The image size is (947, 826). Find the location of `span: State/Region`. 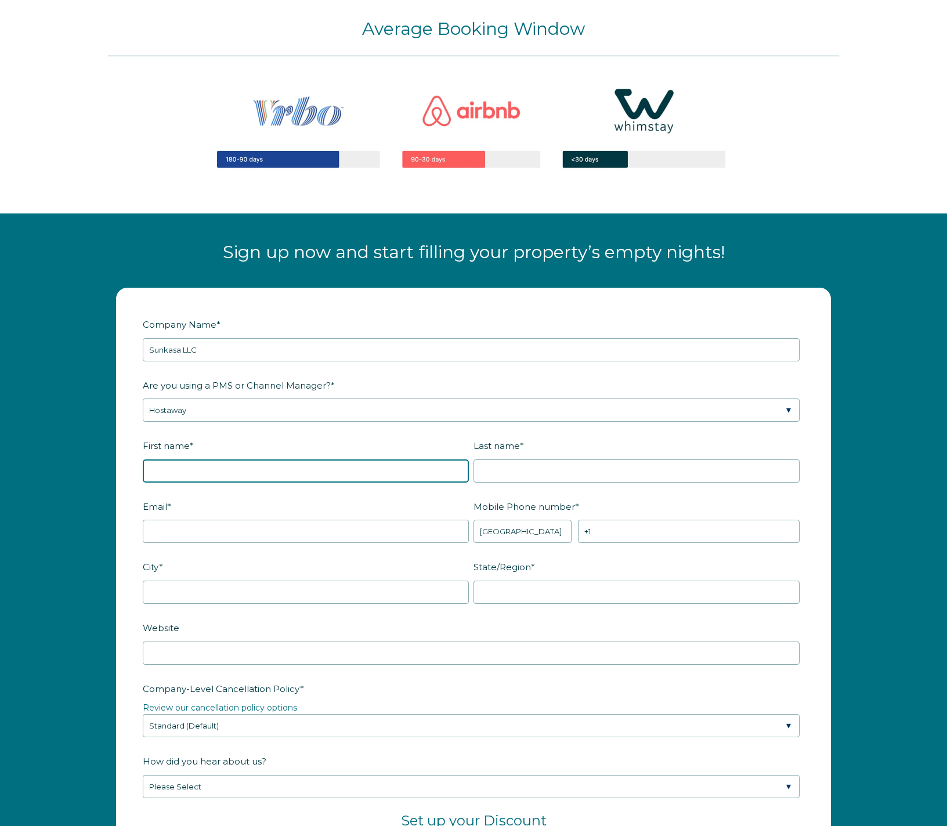

span: State/Region is located at coordinates (502, 567).